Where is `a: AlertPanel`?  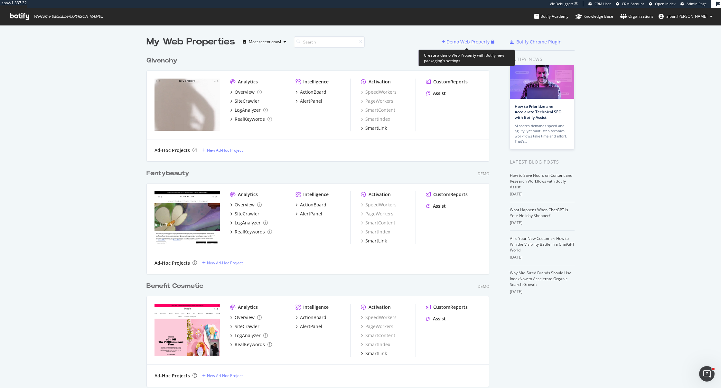
a: AlertPanel is located at coordinates (309, 214).